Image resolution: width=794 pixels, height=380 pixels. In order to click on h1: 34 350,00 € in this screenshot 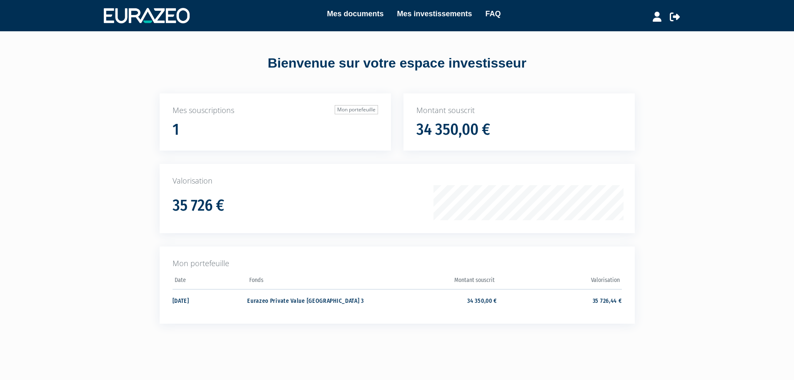, I will do `click(453, 130)`.